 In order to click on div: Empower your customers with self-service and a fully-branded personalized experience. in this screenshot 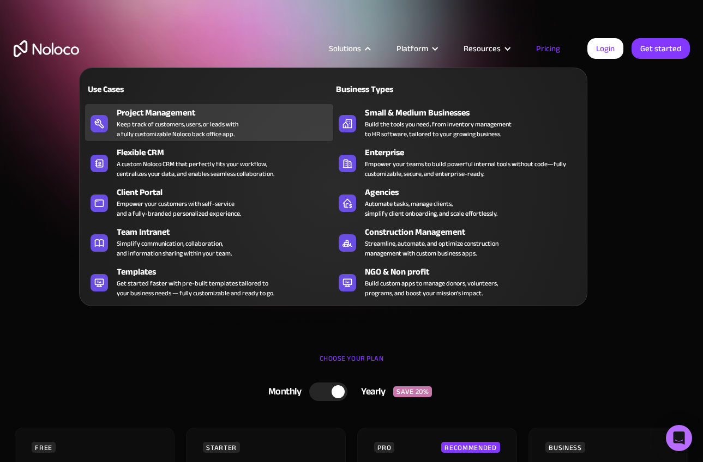, I will do `click(179, 209)`.